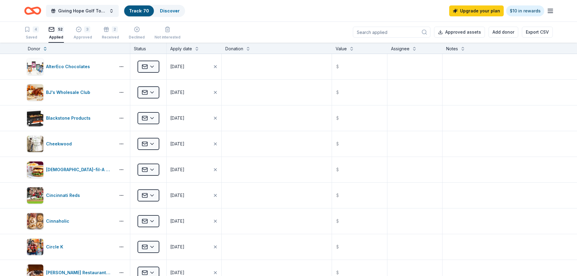  What do you see at coordinates (400, 49) in the screenshot?
I see `div: Assignee` at bounding box center [400, 49].